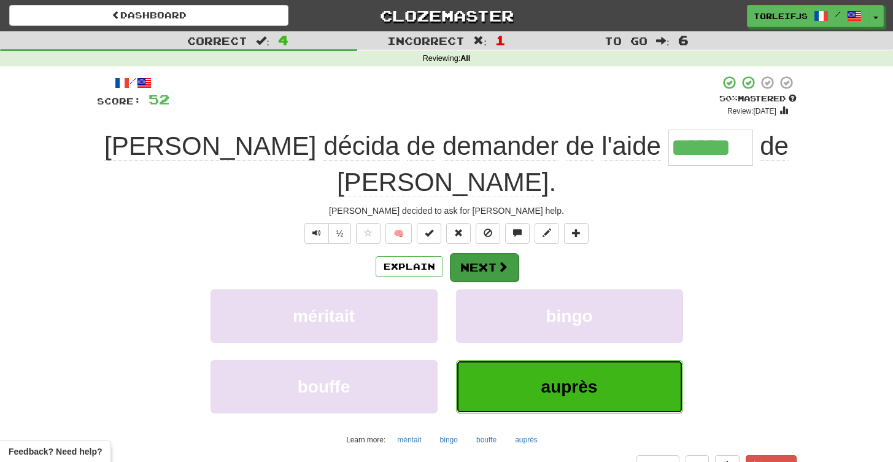  I want to click on button: Discuss sentence (alt+u), so click(517, 233).